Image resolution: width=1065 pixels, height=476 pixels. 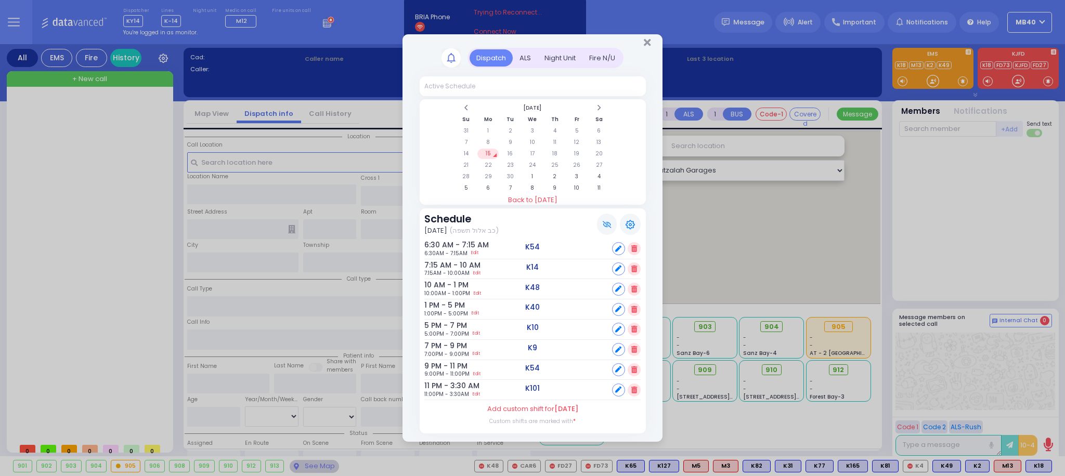 I want to click on h5: K40, so click(x=532, y=307).